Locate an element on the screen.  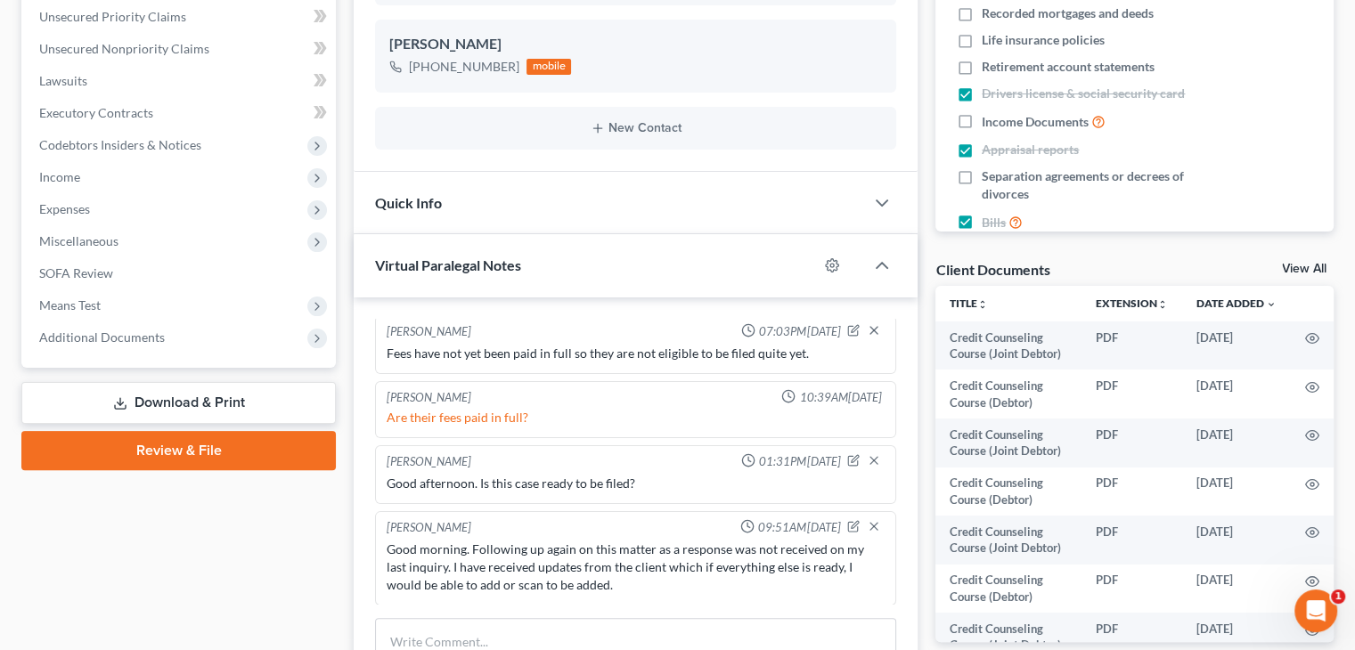
a: Unsecured Priority Claims is located at coordinates (180, 17).